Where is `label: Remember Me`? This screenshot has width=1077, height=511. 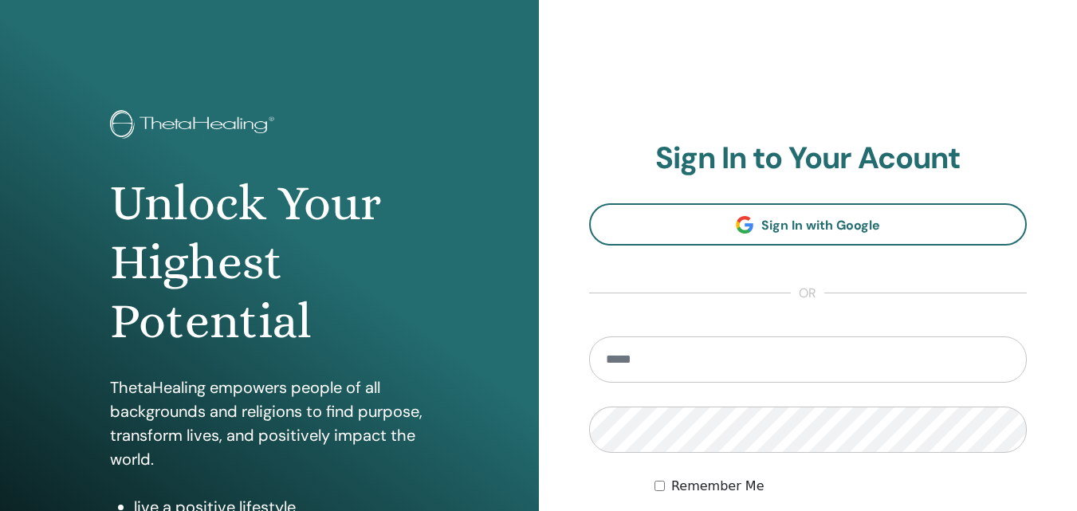
label: Remember Me is located at coordinates (717, 486).